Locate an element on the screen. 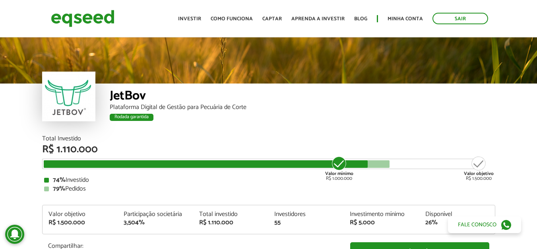 This screenshot has height=249, width=537. div: Investido is located at coordinates (269, 180).